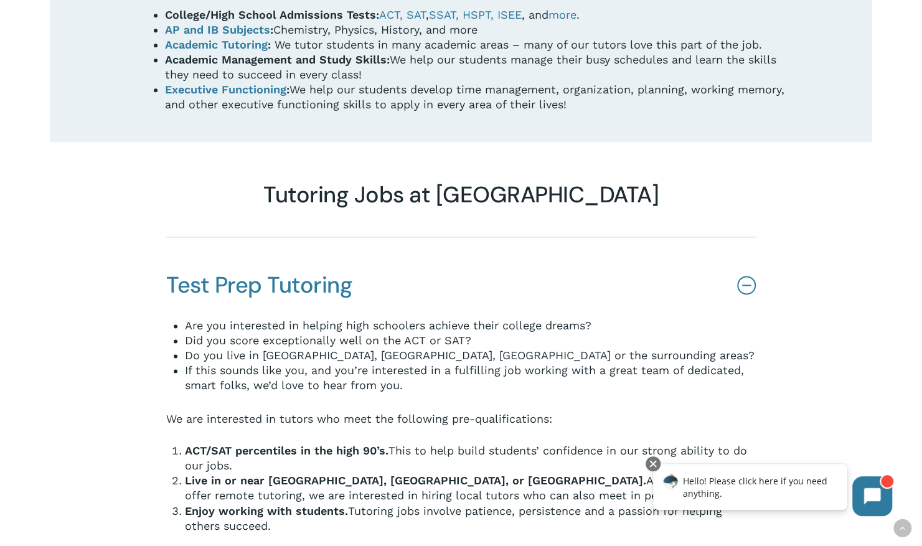 The image size is (922, 546). What do you see at coordinates (328, 340) in the screenshot?
I see `span: Did you score exceptionally well on the ACT or SAT?` at bounding box center [328, 340].